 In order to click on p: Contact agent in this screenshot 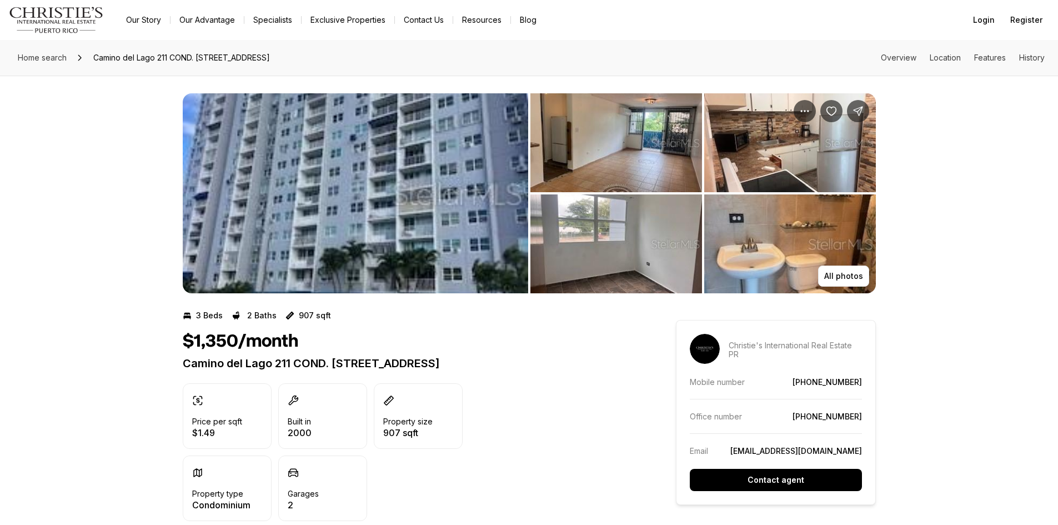, I will do `click(776, 480)`.